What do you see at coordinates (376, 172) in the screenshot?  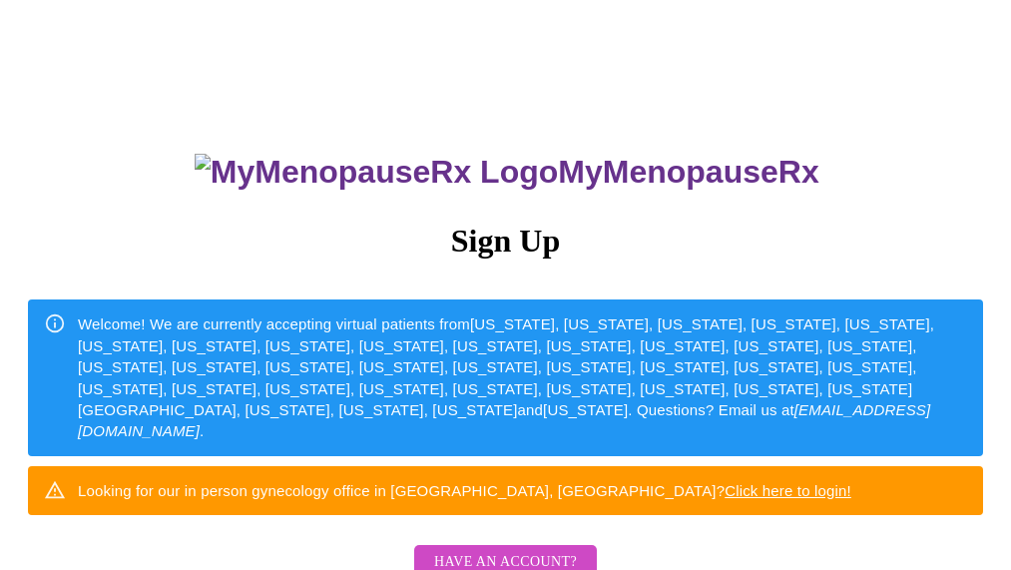 I see `img: MyMenopauseRx Logo` at bounding box center [376, 172].